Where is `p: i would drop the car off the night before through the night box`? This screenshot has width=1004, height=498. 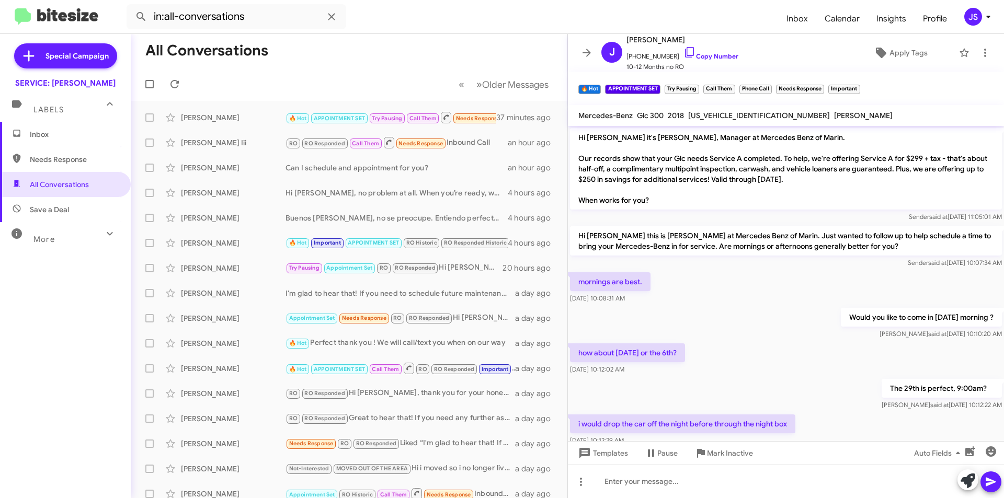
p: i would drop the car off the night before through the night box is located at coordinates (683, 424).